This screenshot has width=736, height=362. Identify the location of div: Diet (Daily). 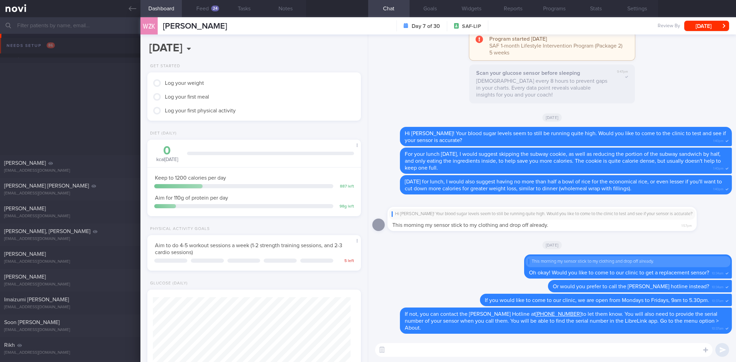
(162, 134).